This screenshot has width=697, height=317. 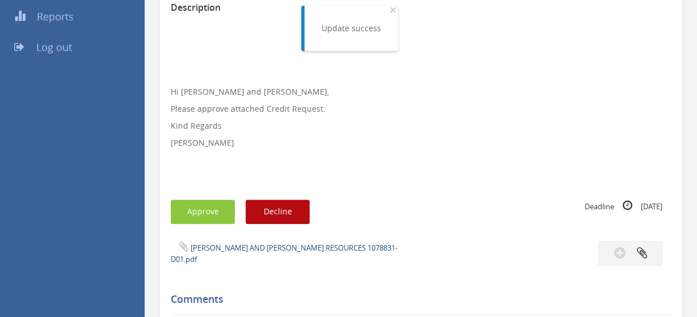 I want to click on p: Kind Regards, so click(x=421, y=126).